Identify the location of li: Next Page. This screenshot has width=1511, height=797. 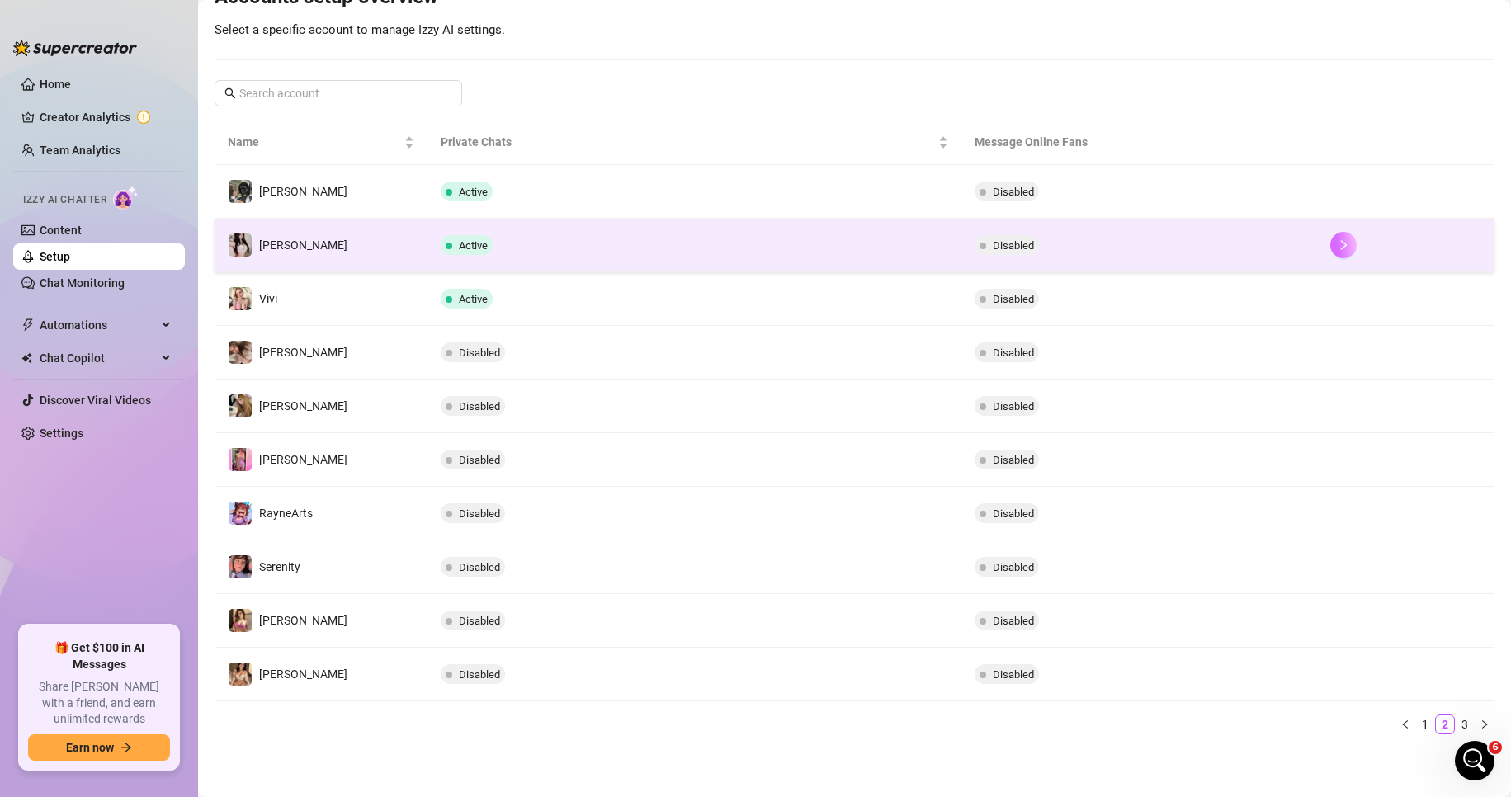
(1485, 725).